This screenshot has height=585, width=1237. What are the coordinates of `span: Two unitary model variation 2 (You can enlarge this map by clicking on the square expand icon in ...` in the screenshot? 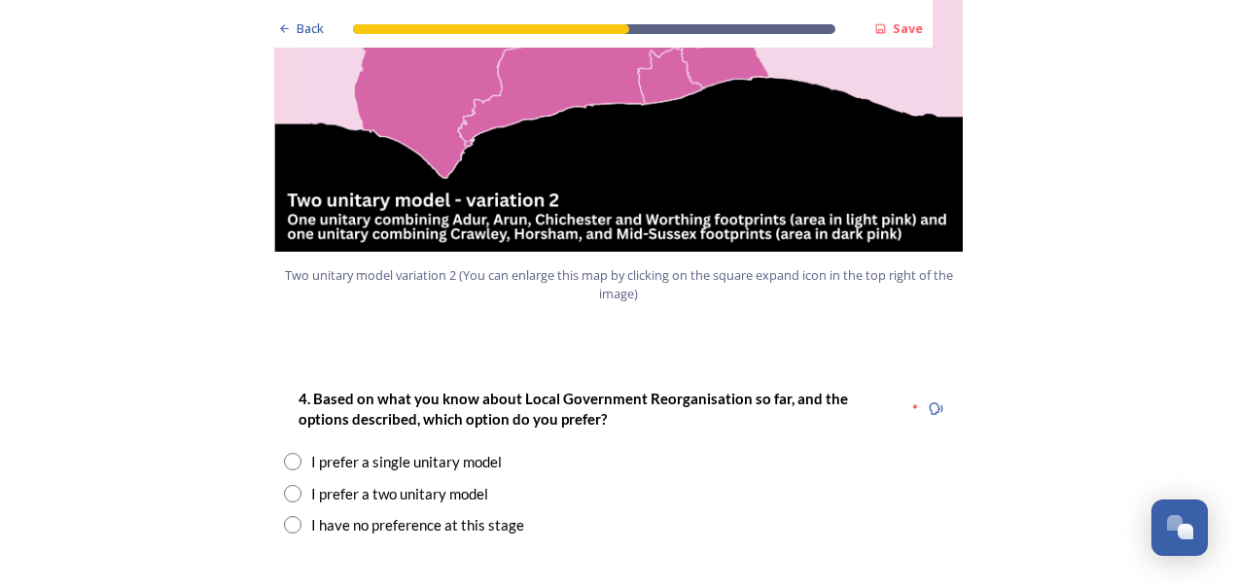 It's located at (618, 285).